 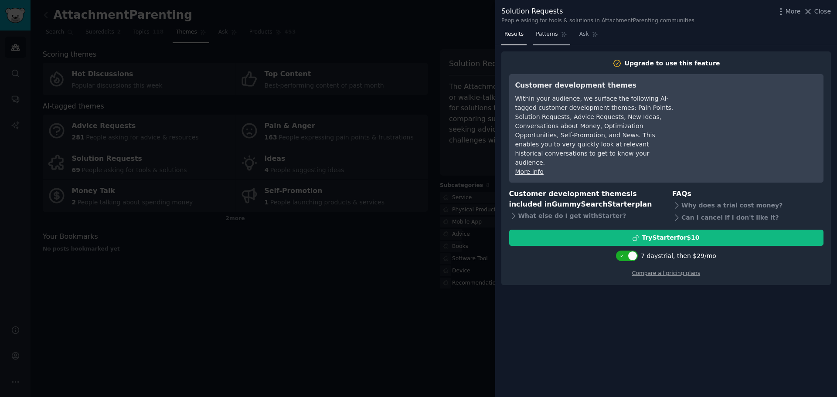 What do you see at coordinates (594, 131) in the screenshot?
I see `div: Within your audience, we surface the following AI-tagged customer development themes: Pain Points...` at bounding box center [594, 131].